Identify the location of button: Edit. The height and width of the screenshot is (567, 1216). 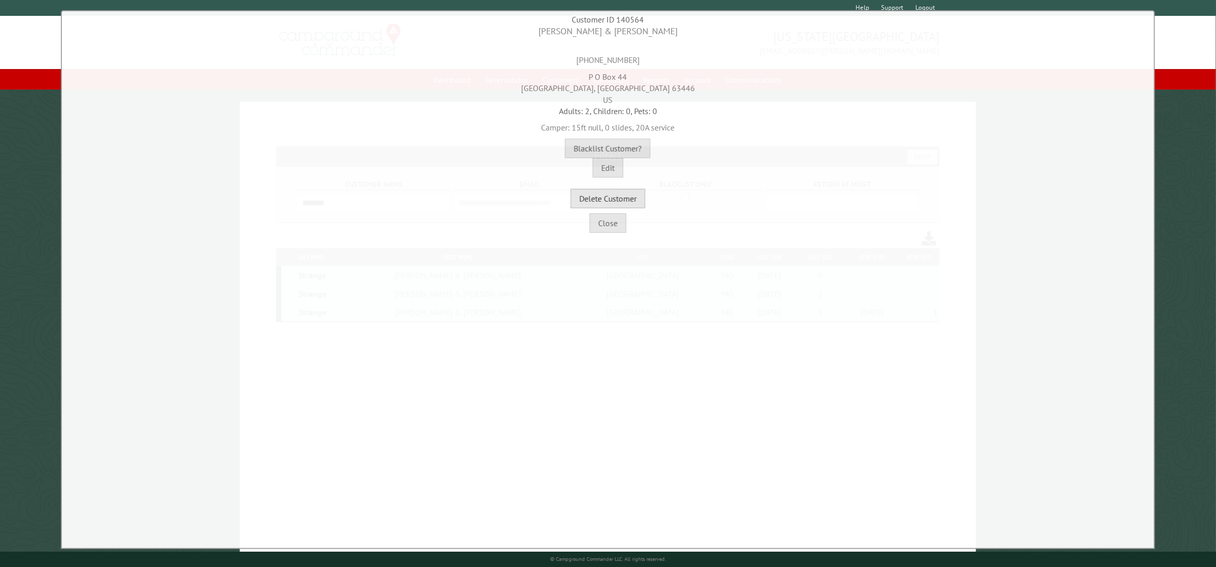
(608, 168).